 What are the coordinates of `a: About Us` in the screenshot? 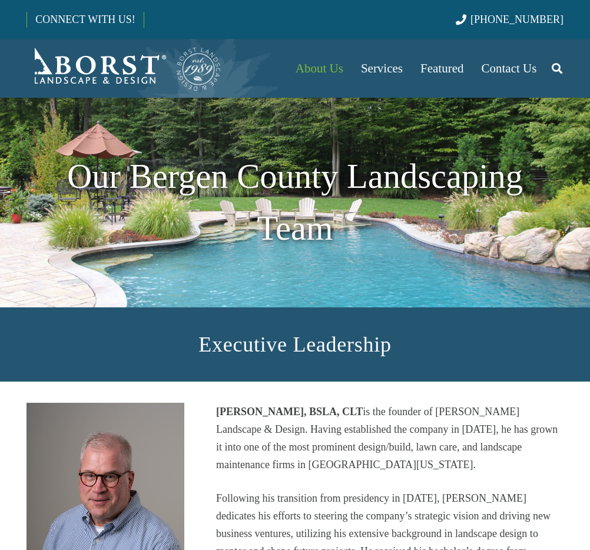 It's located at (319, 68).